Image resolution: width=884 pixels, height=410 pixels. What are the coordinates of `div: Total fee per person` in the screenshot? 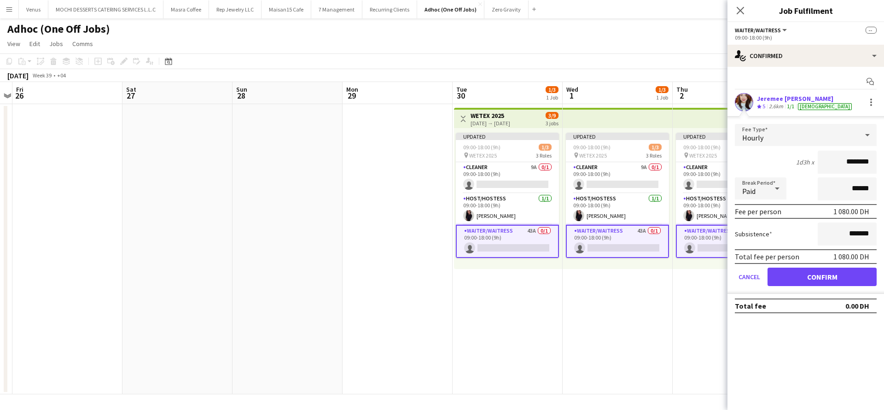 It's located at (767, 256).